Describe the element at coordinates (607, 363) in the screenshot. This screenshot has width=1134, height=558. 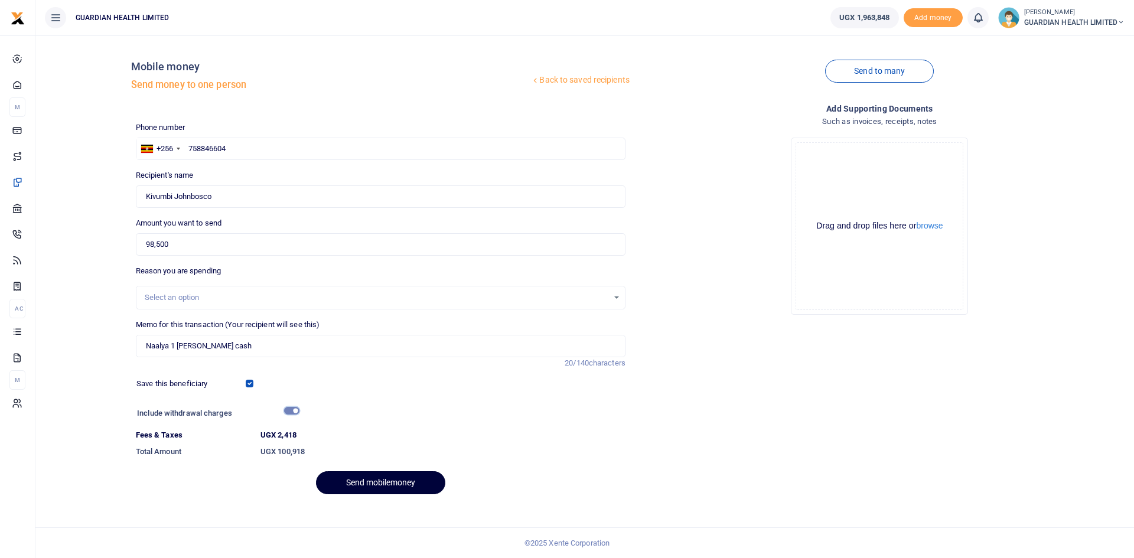
I see `span: characters` at that location.